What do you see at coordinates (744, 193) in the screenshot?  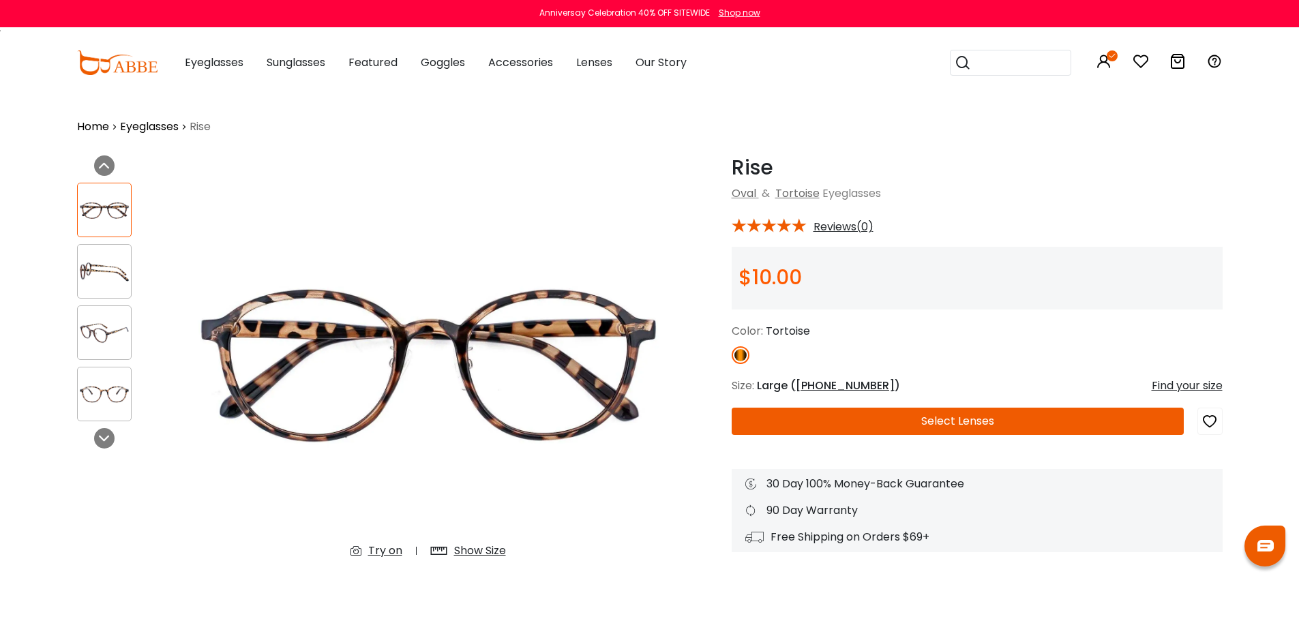 I see `a: Oval` at bounding box center [744, 193].